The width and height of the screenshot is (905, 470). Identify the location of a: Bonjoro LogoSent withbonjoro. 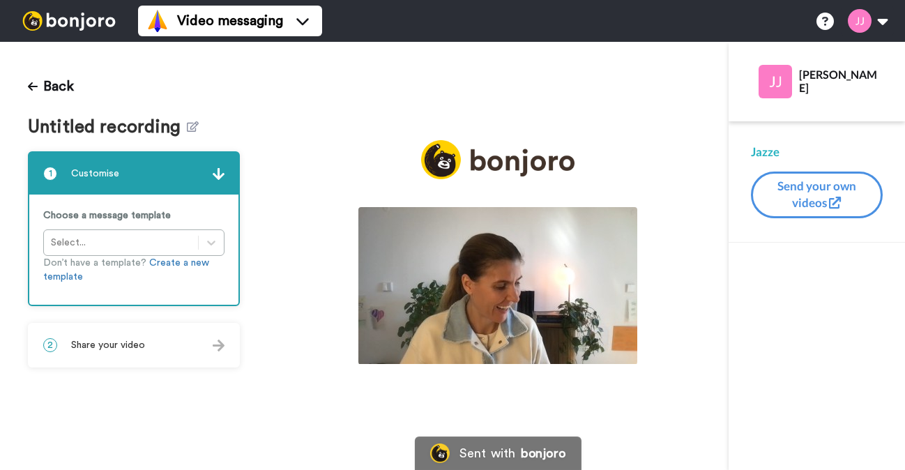
(498, 453).